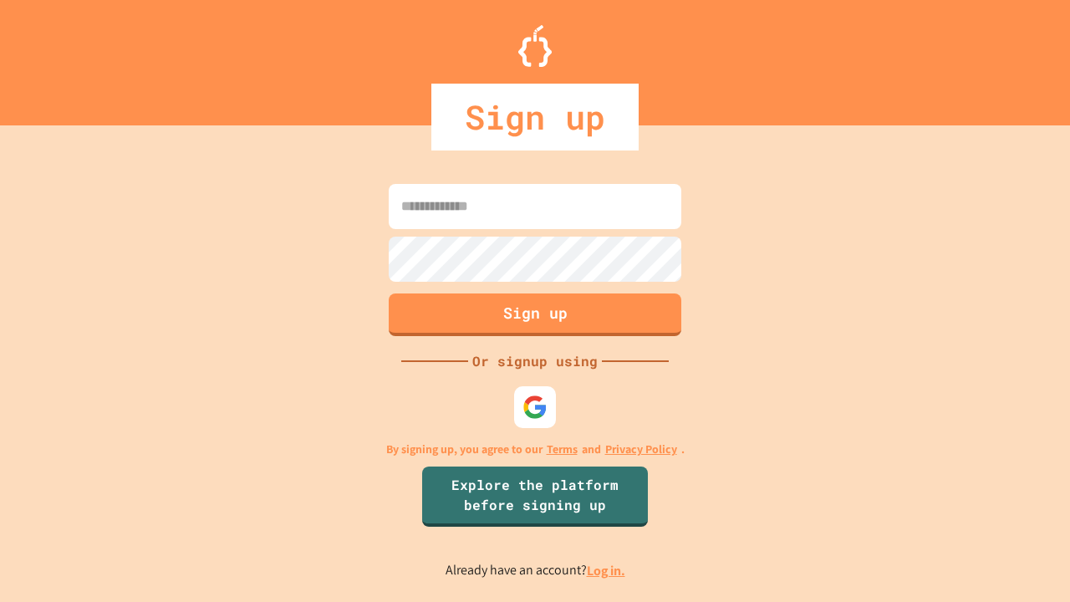  Describe the element at coordinates (562, 449) in the screenshot. I see `a: Terms` at that location.